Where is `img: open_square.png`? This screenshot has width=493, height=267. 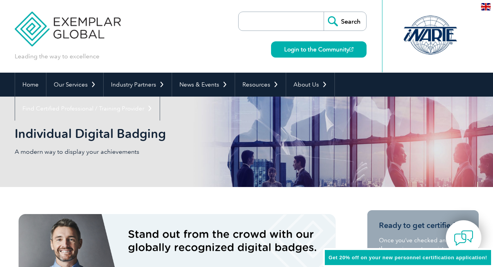 img: open_square.png is located at coordinates (351, 49).